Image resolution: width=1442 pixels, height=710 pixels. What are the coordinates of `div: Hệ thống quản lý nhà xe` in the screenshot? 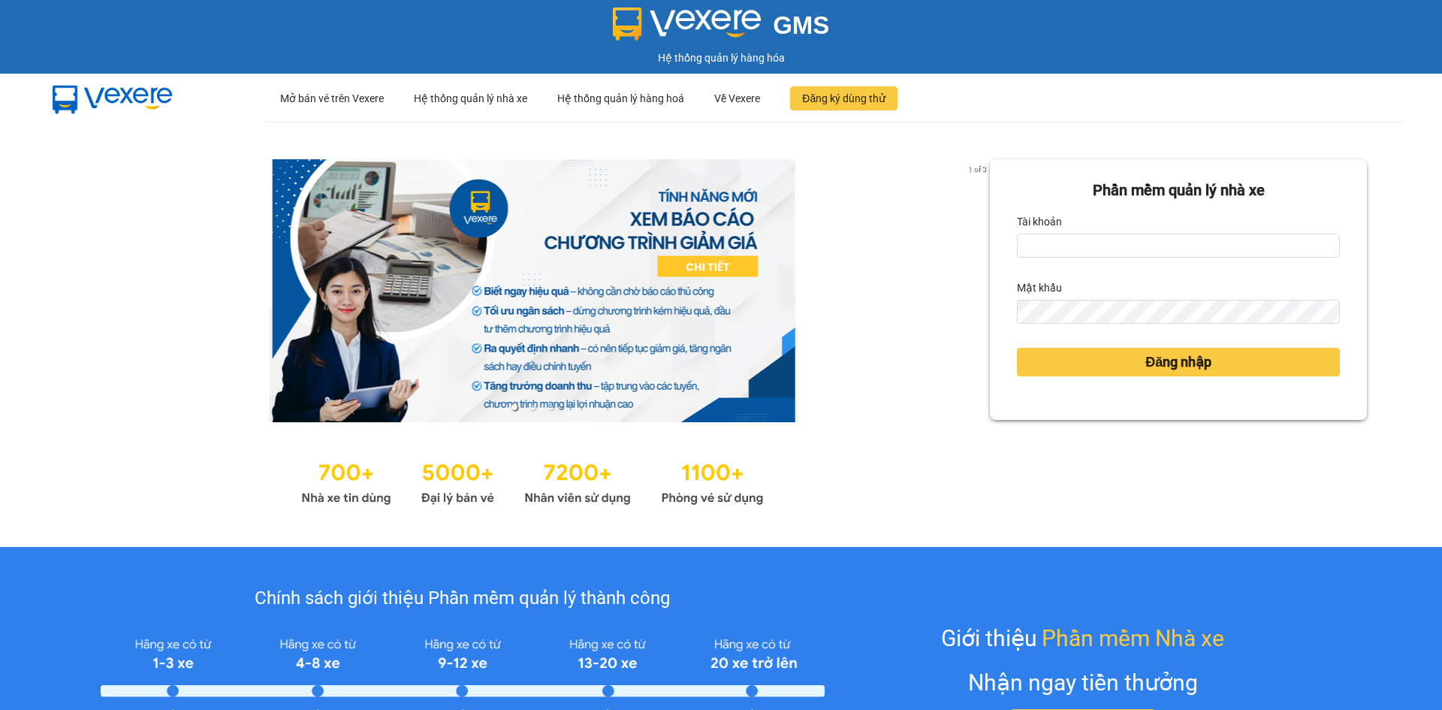 It's located at (470, 98).